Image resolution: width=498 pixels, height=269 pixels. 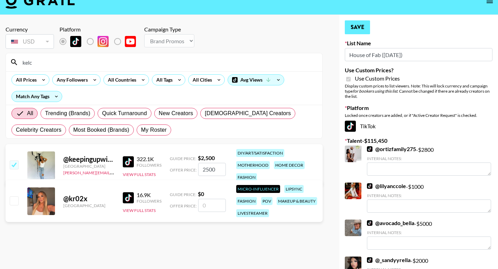 What do you see at coordinates (103, 42) in the screenshot?
I see `img: Instagram` at bounding box center [103, 42].